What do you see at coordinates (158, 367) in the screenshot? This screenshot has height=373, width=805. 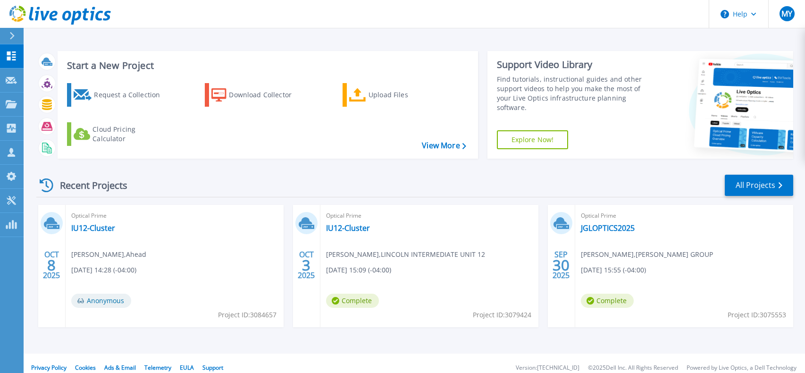 I see `a: Telemetry` at bounding box center [158, 367].